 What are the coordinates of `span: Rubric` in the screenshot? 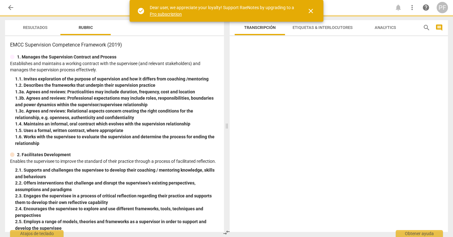 It's located at (86, 27).